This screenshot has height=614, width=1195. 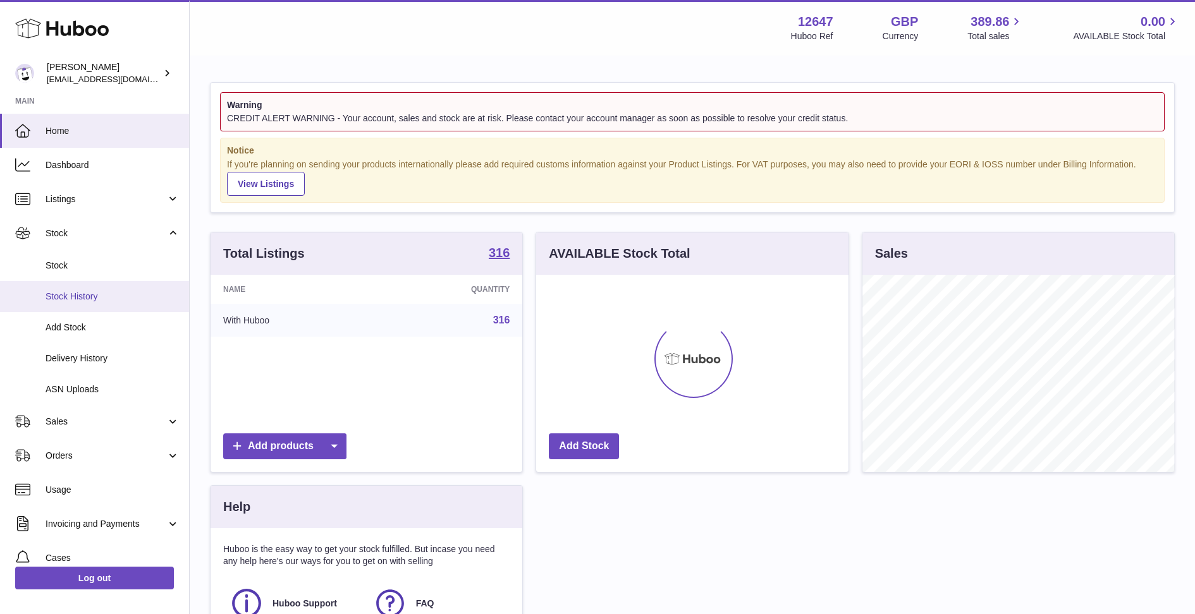 What do you see at coordinates (904, 21) in the screenshot?
I see `strong: GBP` at bounding box center [904, 21].